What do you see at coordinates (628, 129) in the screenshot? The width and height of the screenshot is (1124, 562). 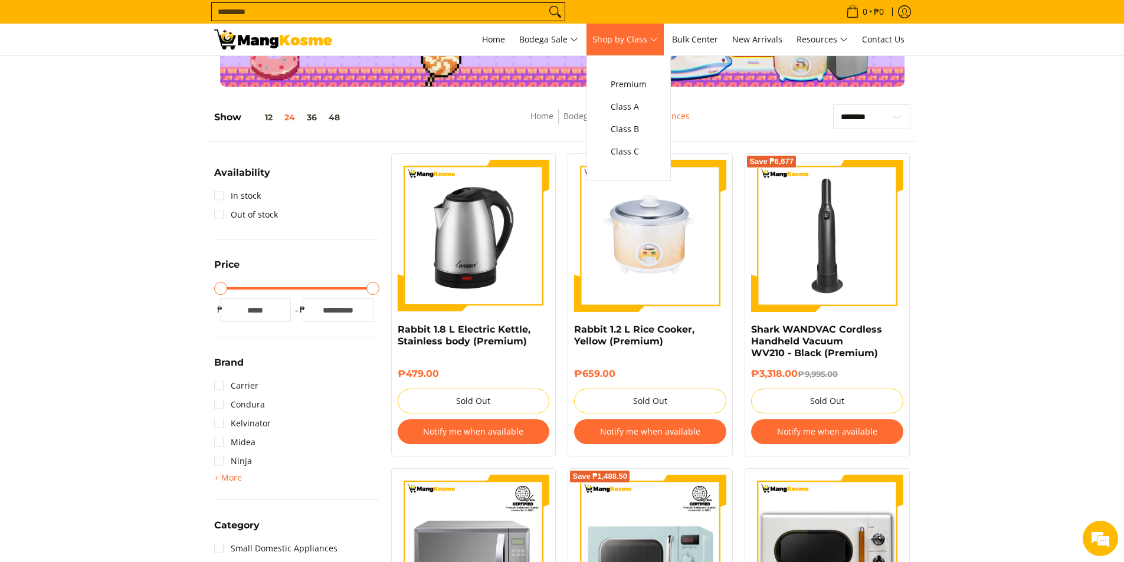 I see `span: Class B` at bounding box center [628, 129].